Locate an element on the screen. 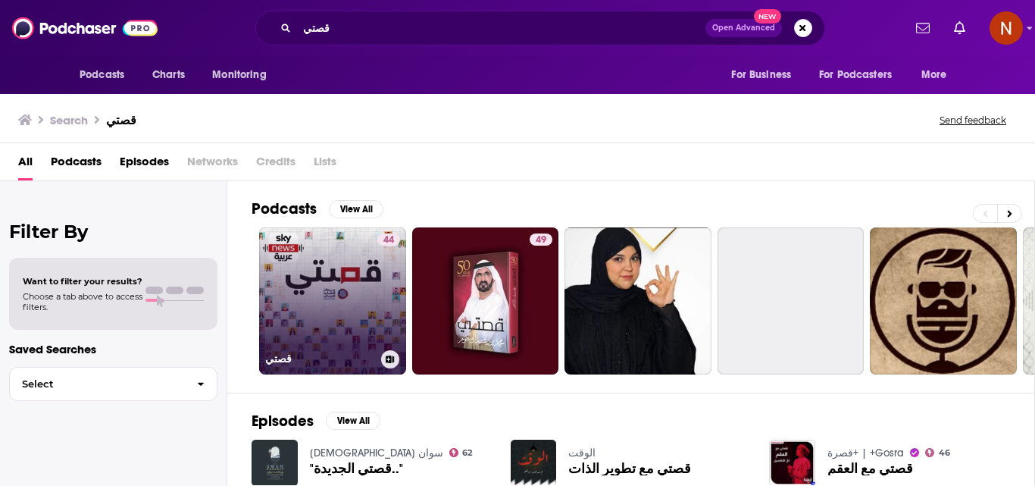 The image size is (1035, 486). span: قصتي مع العقم is located at coordinates (870, 468).